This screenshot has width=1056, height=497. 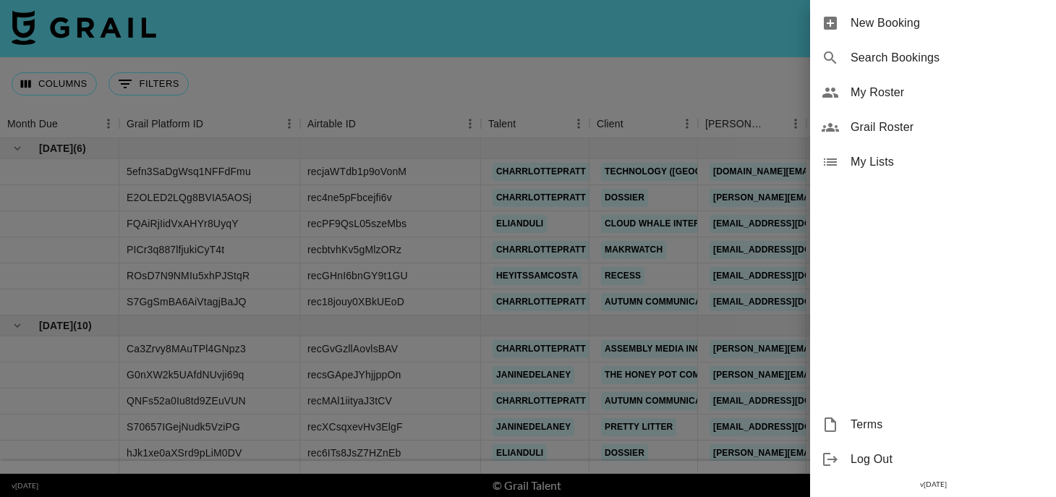 I want to click on span: Grail Roster, so click(x=947, y=127).